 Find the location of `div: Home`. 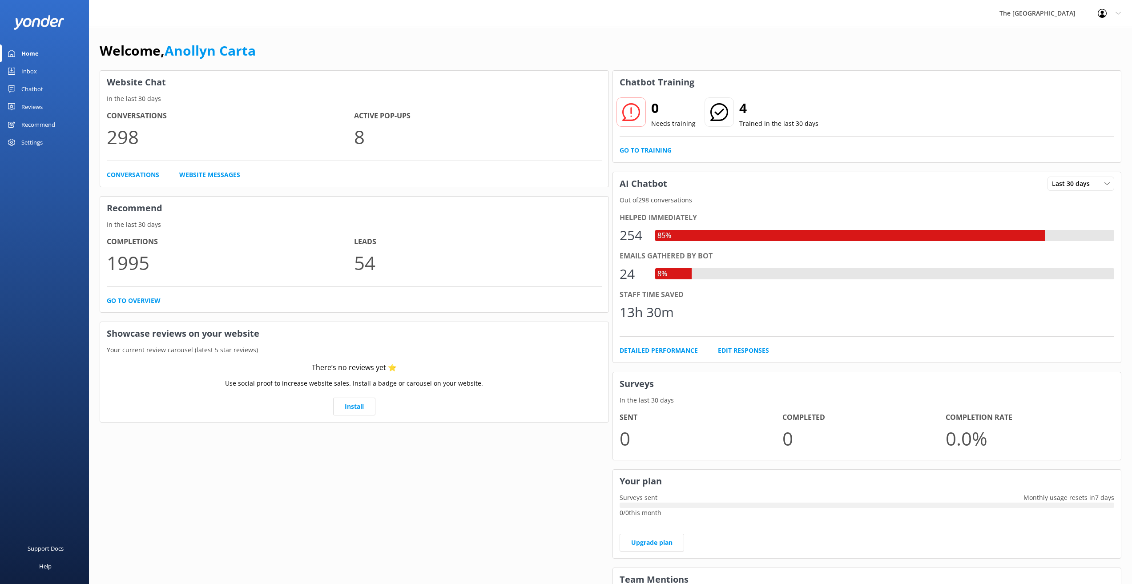

div: Home is located at coordinates (30, 53).